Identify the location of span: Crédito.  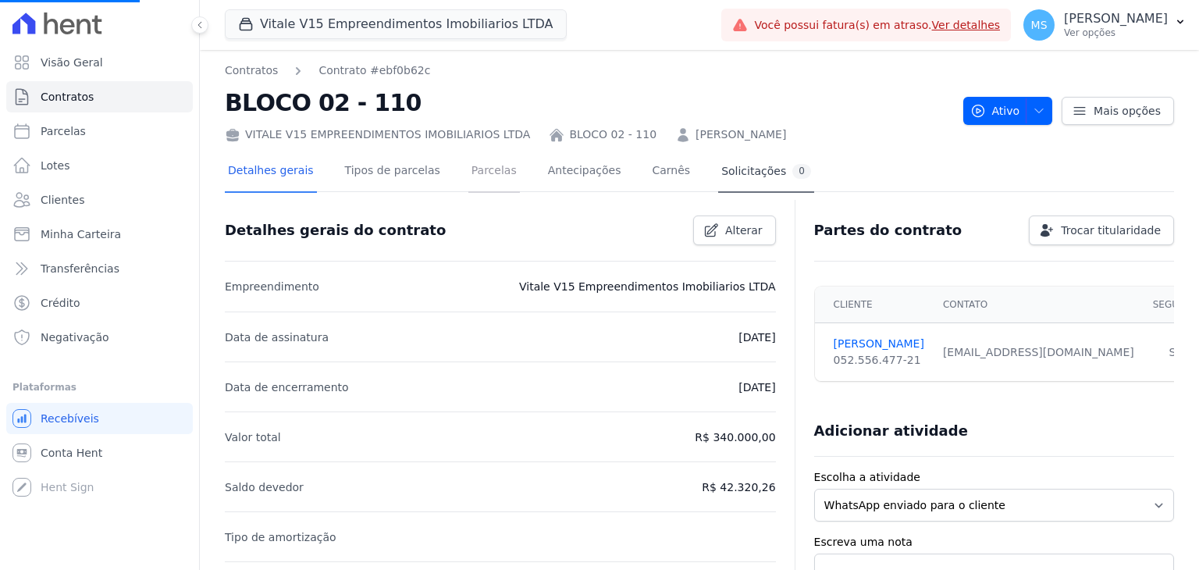
(60, 303).